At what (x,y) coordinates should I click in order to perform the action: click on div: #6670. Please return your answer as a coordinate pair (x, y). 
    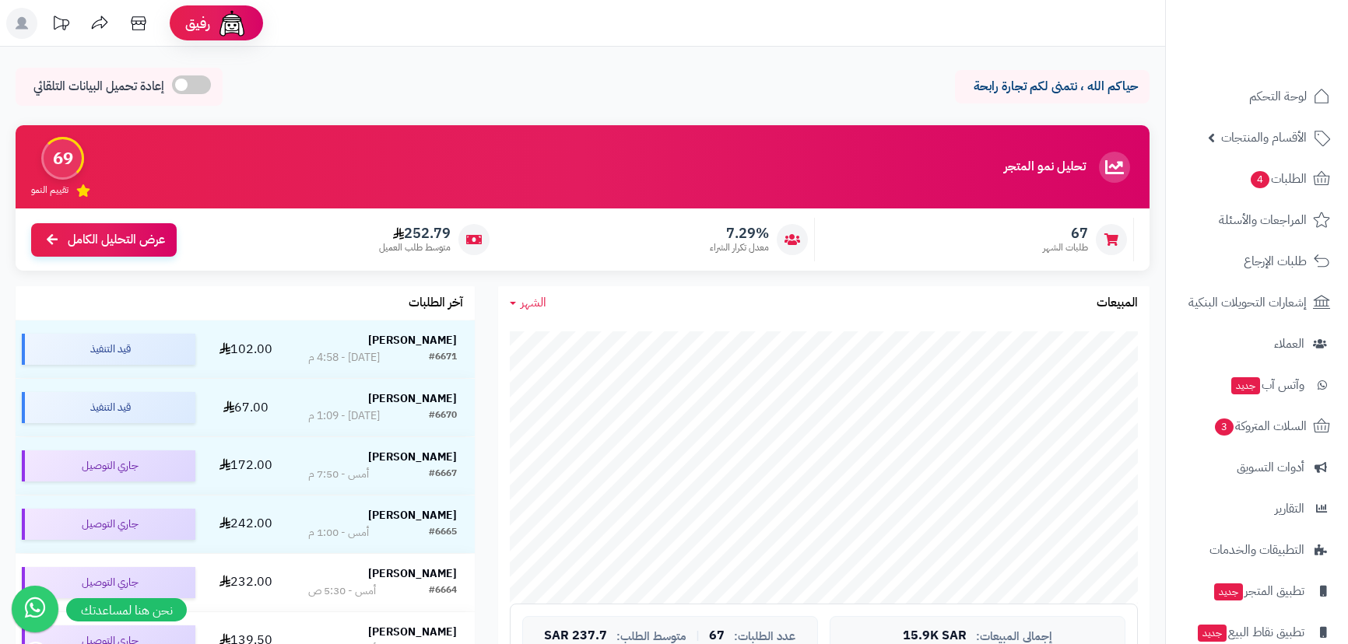
    Looking at the image, I should click on (443, 416).